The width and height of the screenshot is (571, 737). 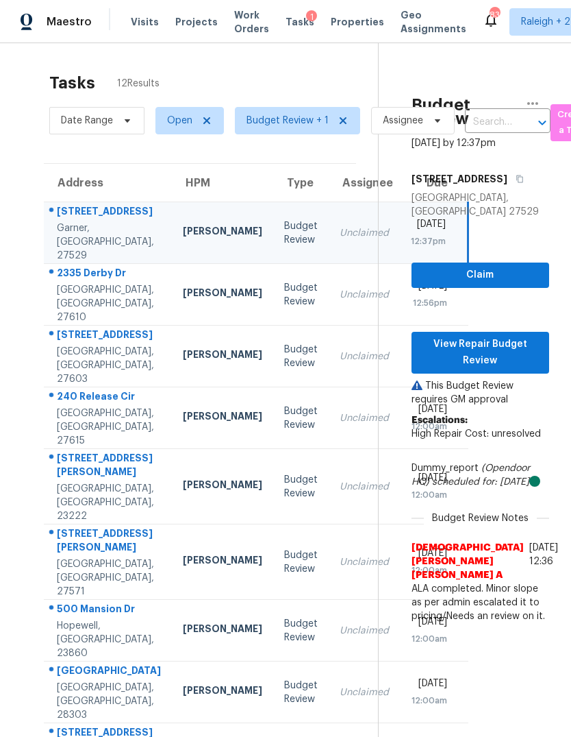 What do you see at coordinates (365, 183) in the screenshot?
I see `th: Assignee` at bounding box center [365, 183].